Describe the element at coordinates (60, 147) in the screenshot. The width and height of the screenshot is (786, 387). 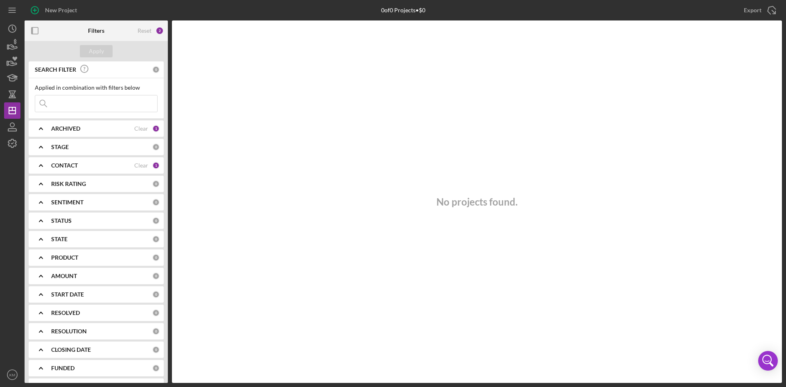
I see `b: STAGE` at that location.